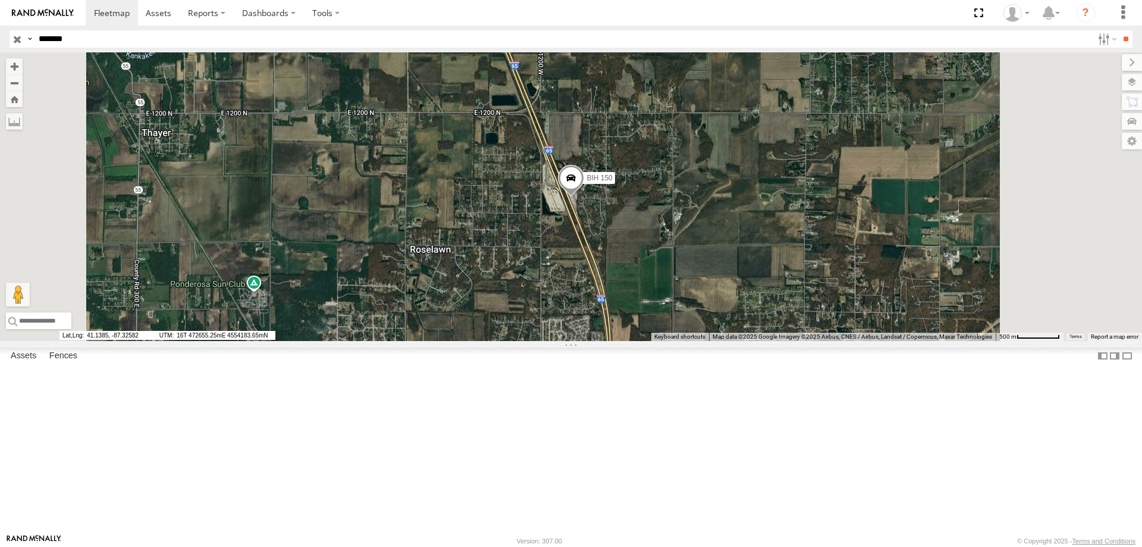 This screenshot has height=547, width=1142. What do you see at coordinates (852, 336) in the screenshot?
I see `span: Map data ©2025 Google Imagery ©2025 Airbus, CNES / Airbus, Landsat / Copernicus, Maxar Technologies` at bounding box center [852, 336].